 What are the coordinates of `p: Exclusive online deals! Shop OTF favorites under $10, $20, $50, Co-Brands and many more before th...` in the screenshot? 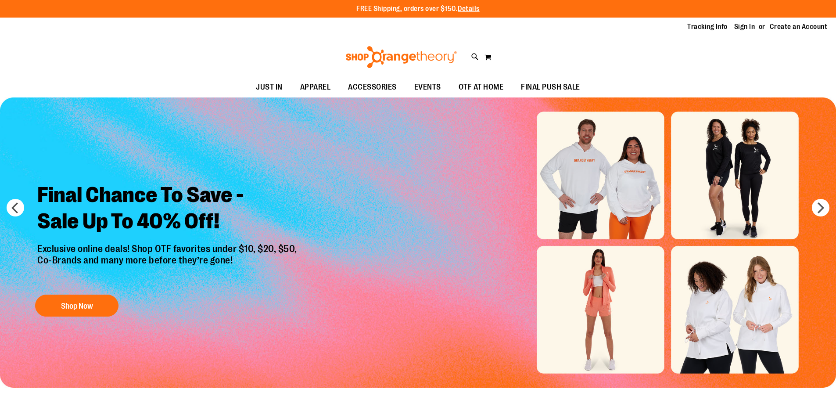 It's located at (168, 265).